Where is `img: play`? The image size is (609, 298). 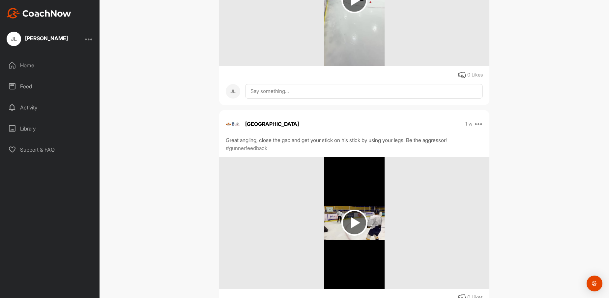
img: play is located at coordinates (354, 222).